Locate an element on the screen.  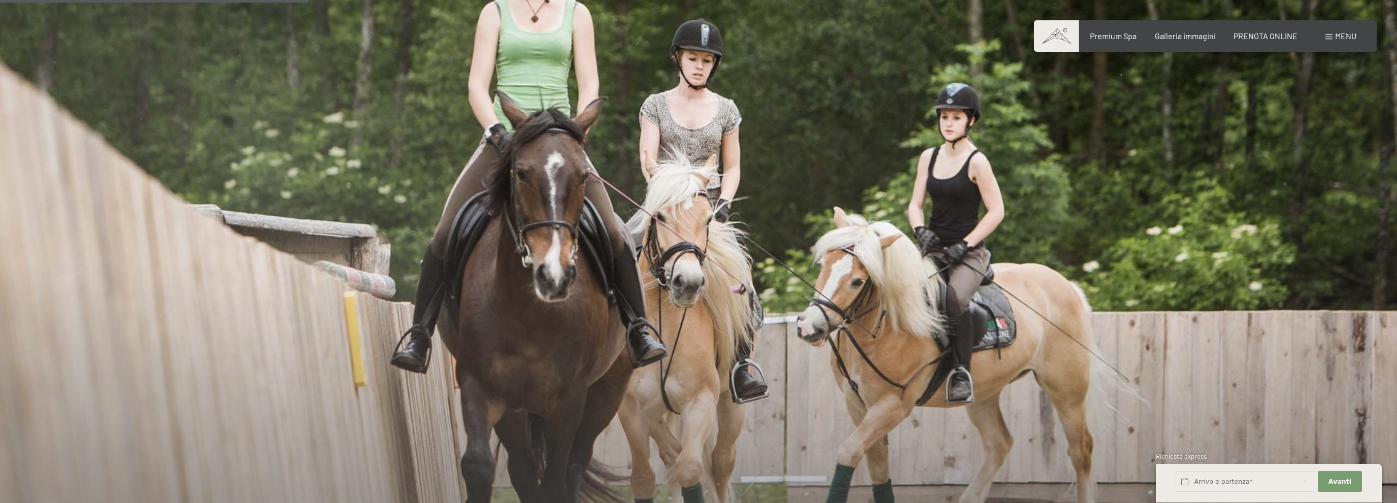
a: Premium Spa is located at coordinates (1113, 36).